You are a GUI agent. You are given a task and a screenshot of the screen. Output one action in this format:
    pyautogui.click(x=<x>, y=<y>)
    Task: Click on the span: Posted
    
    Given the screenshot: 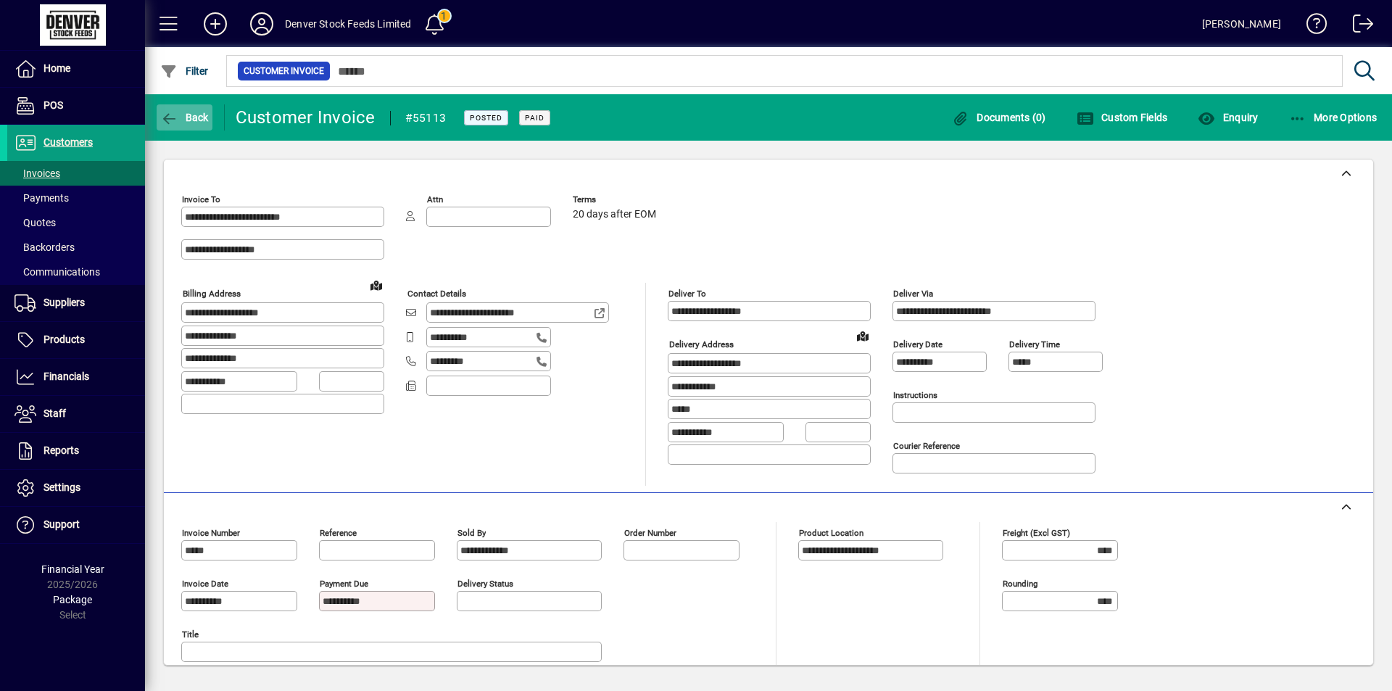 What is the action you would take?
    pyautogui.click(x=486, y=117)
    